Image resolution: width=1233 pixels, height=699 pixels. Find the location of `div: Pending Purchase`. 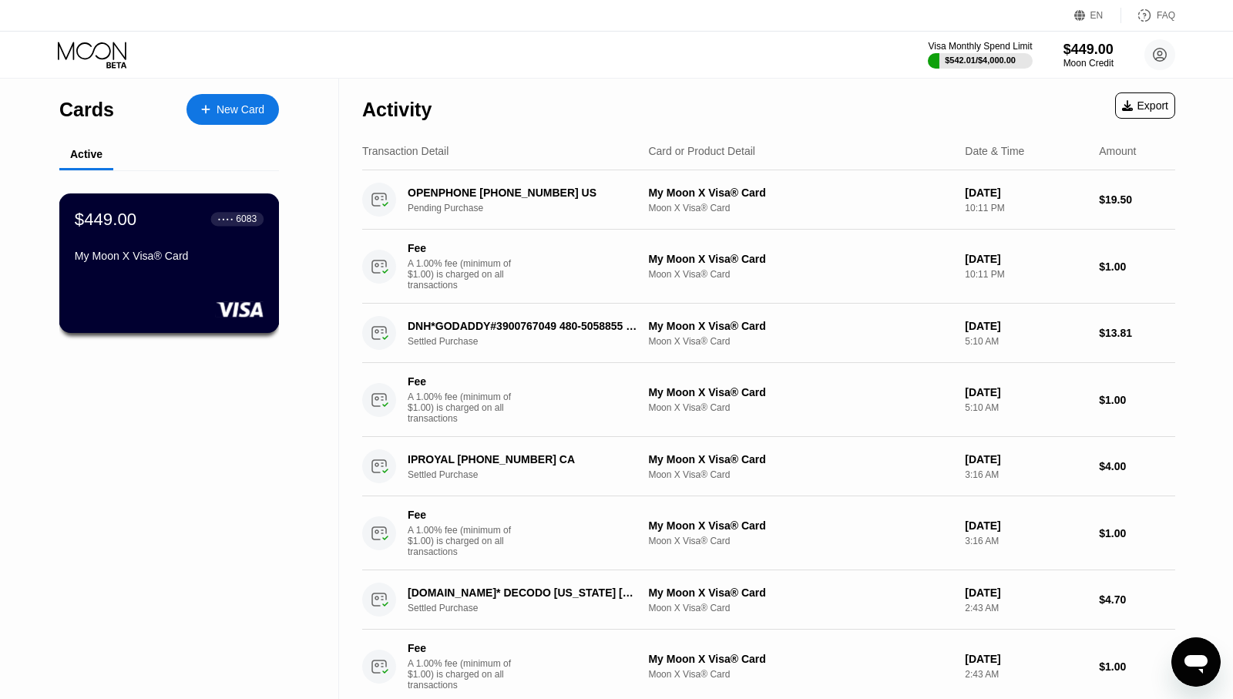

div: Pending Purchase is located at coordinates (531, 208).